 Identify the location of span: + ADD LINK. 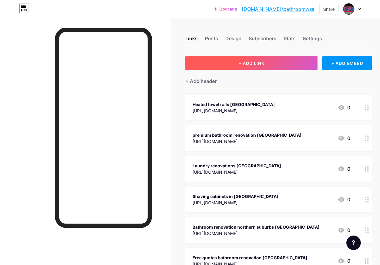
(251, 63).